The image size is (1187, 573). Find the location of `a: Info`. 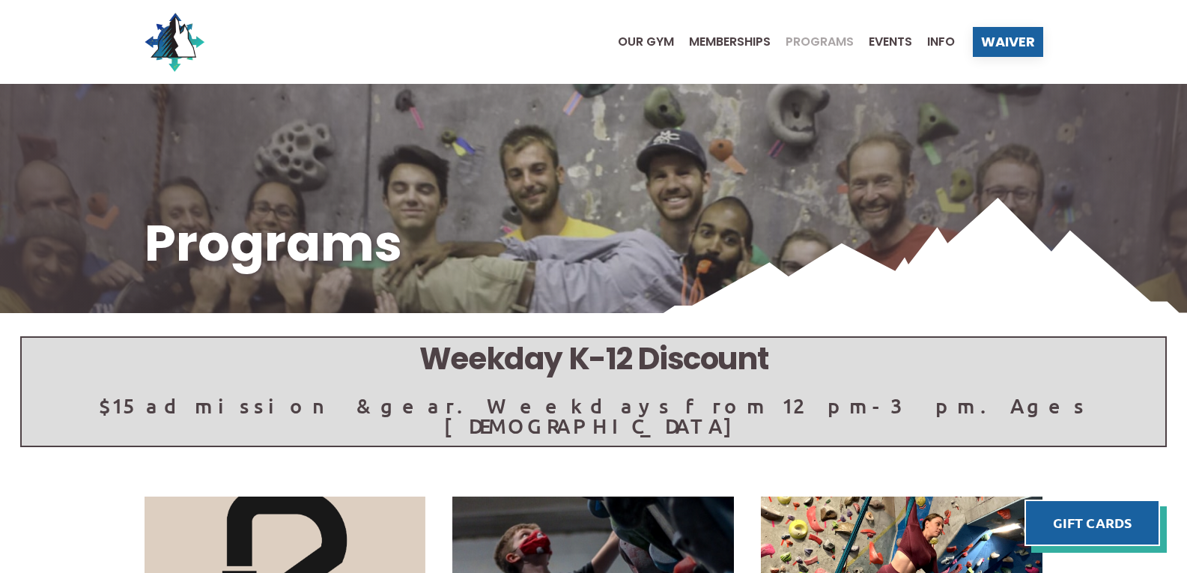

a: Info is located at coordinates (933, 42).